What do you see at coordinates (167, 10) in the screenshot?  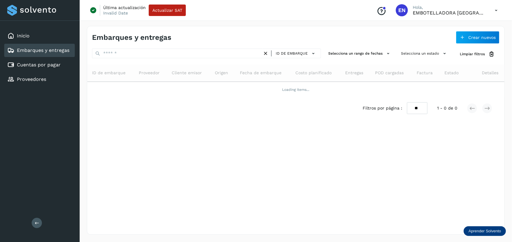 I see `span: Actualizar SAT` at bounding box center [167, 10].